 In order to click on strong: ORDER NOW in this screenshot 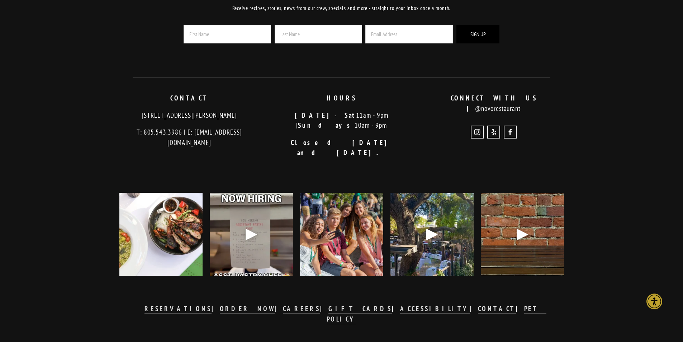, I will do `click(247, 308)`.